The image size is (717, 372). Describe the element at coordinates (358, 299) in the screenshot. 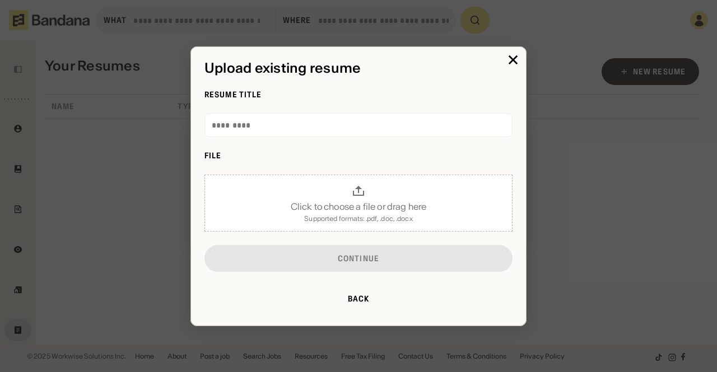

I see `div: Back` at that location.